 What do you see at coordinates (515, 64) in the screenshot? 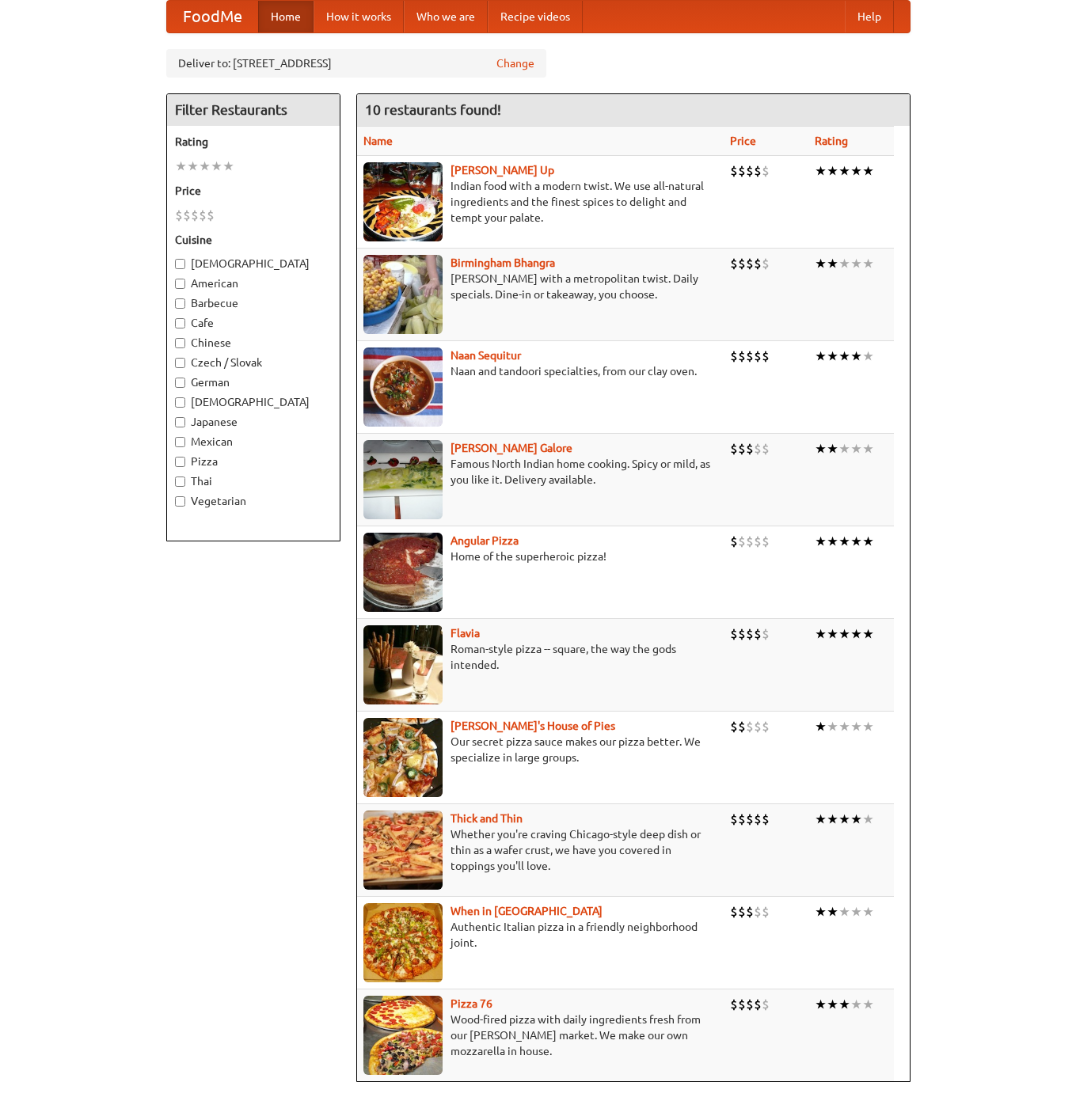
I see `a: Change` at bounding box center [515, 64].